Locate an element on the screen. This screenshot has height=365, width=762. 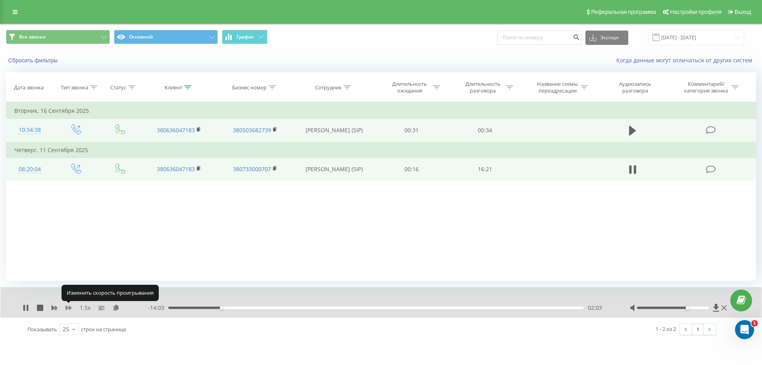
div: Комментарий/категория звонка is located at coordinates (706, 87).